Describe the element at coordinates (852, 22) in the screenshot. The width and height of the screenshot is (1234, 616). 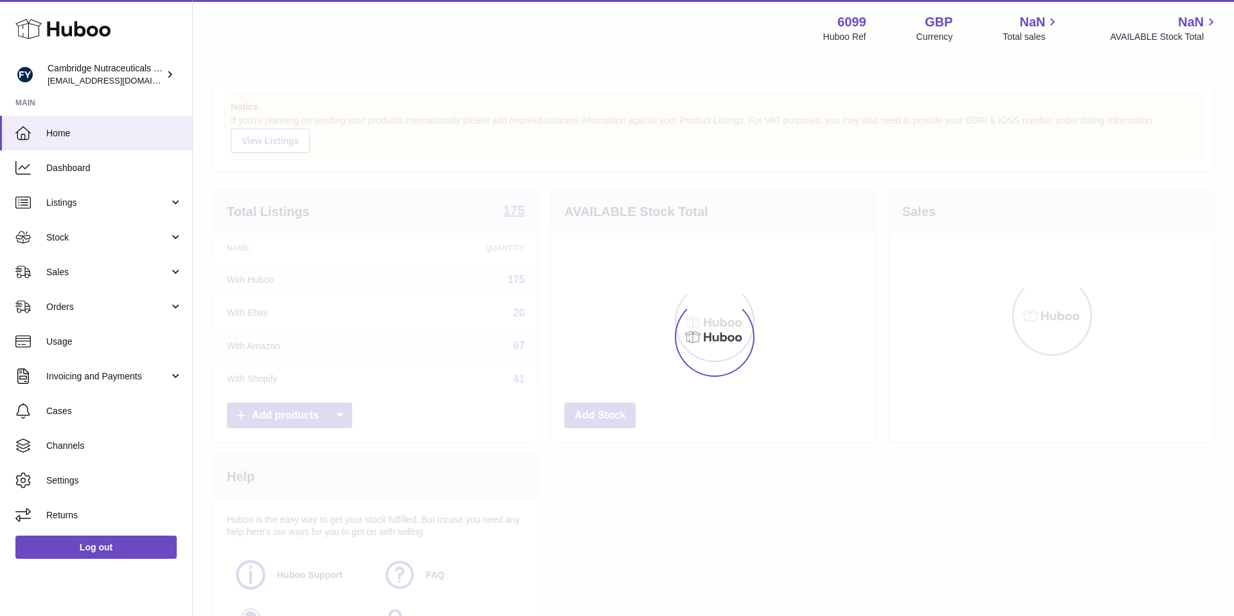
I see `strong: 6099` at that location.